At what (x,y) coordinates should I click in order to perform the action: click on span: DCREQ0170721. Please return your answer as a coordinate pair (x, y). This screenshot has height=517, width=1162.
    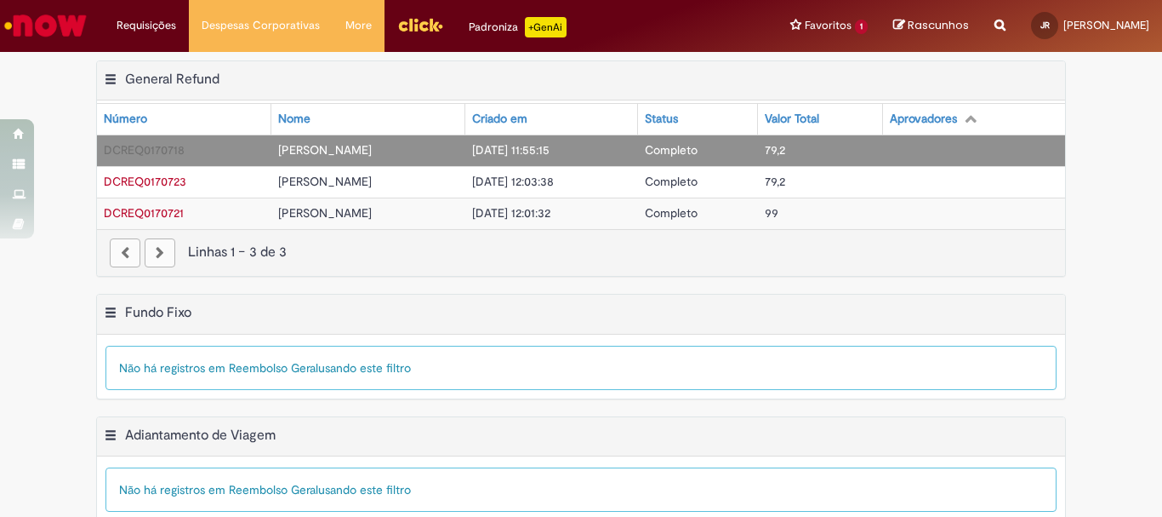
    Looking at the image, I should click on (144, 213).